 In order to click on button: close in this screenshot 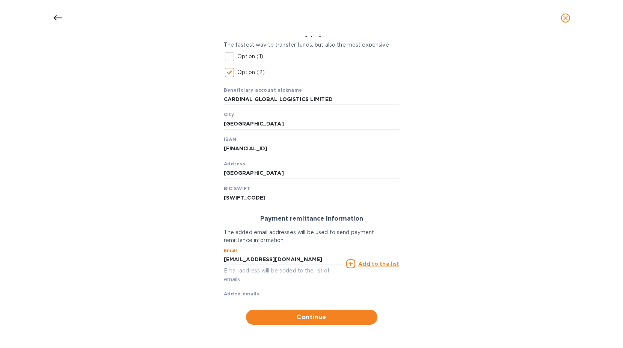, I will do `click(565, 18)`.